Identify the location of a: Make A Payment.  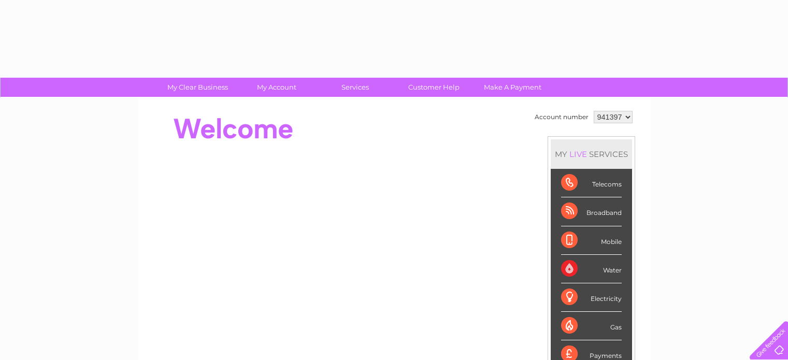
(513, 87).